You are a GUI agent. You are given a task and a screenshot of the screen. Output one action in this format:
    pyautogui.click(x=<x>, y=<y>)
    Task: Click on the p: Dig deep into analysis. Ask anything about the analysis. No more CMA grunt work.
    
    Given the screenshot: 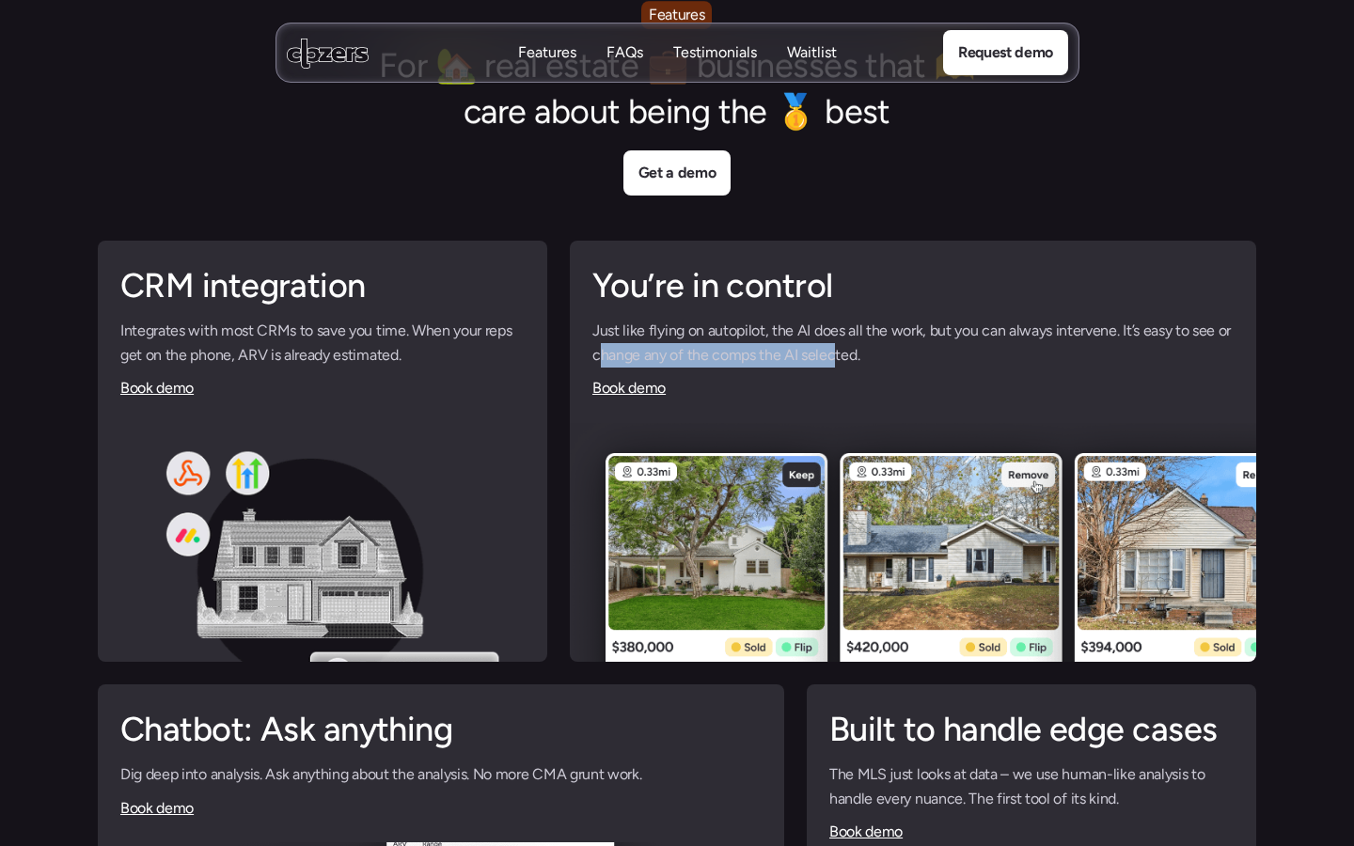 What is the action you would take?
    pyautogui.click(x=441, y=775)
    